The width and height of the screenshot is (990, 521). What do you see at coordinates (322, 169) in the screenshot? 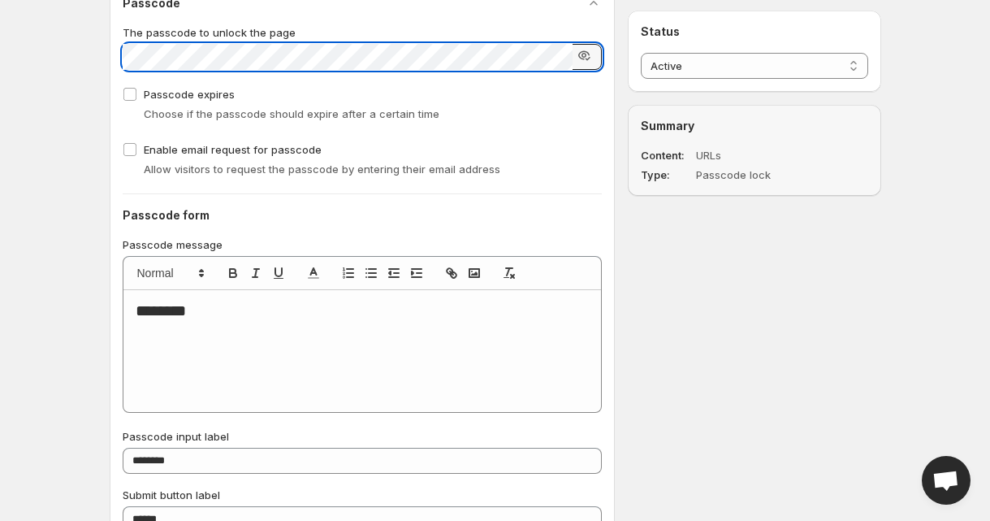
I see `span: Allow visitors to request the passcode by entering their email address` at bounding box center [322, 169].